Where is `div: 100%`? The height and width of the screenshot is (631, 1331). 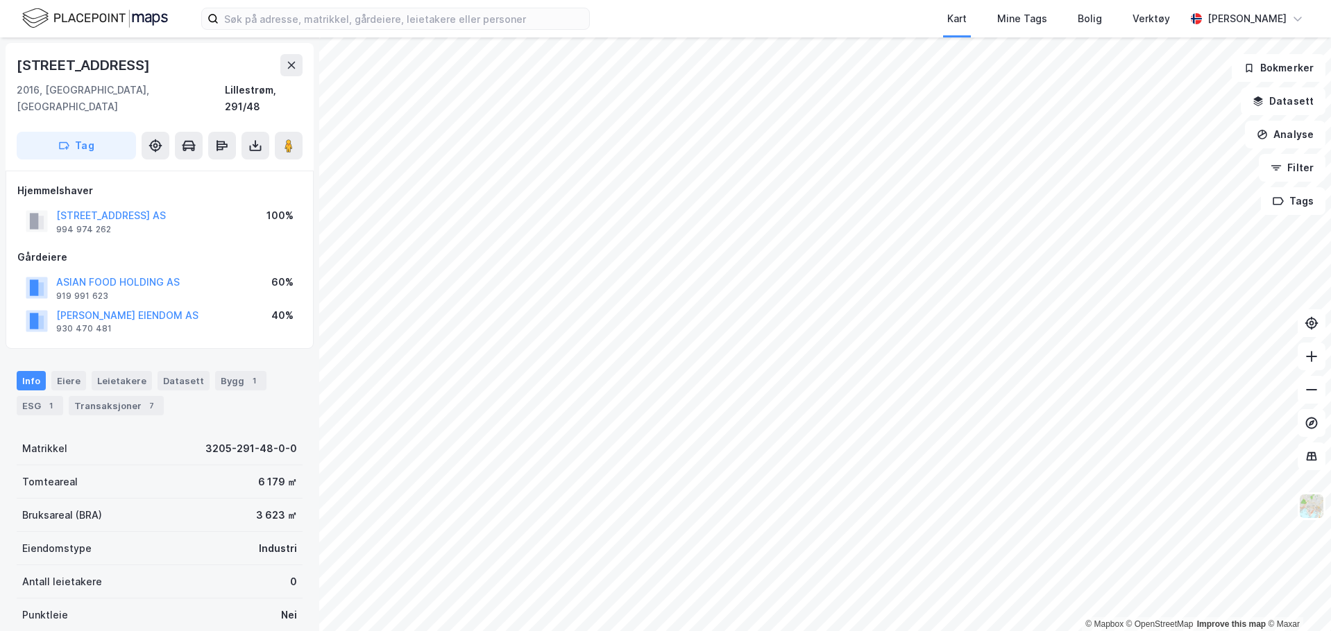 div: 100% is located at coordinates (280, 216).